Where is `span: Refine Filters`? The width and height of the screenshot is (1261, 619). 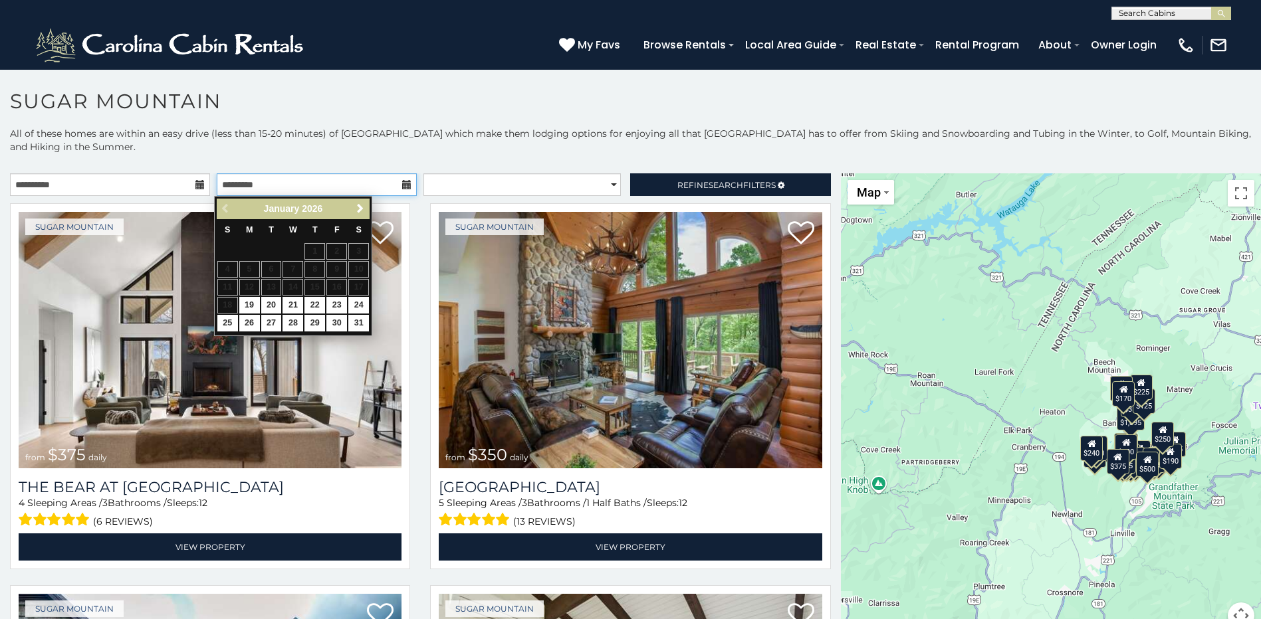 span: Refine Filters is located at coordinates (726, 185).